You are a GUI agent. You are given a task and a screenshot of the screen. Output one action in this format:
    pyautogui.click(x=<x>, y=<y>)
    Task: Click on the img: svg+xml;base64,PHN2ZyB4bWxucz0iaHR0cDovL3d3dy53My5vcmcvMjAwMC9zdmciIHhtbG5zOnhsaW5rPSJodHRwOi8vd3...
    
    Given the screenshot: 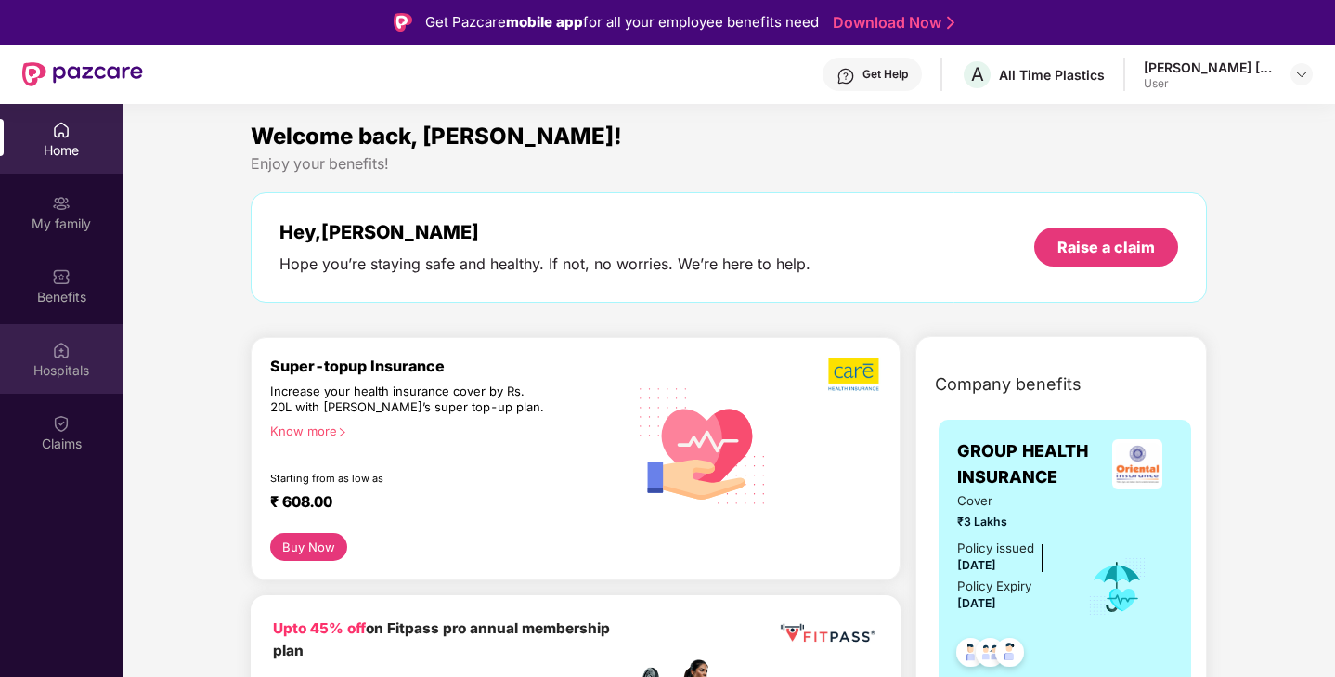 What is the action you would take?
    pyautogui.click(x=703, y=444)
    